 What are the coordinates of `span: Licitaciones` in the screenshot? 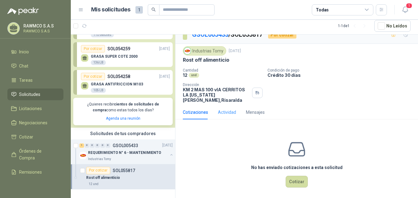 It's located at (30, 108).